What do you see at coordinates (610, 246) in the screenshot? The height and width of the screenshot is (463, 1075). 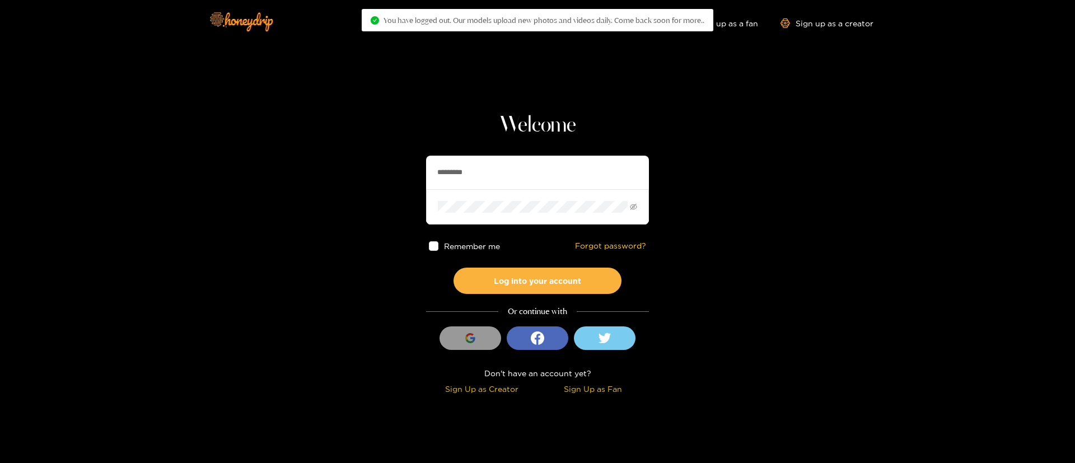 I see `a: Forgot password?` at bounding box center [610, 246].